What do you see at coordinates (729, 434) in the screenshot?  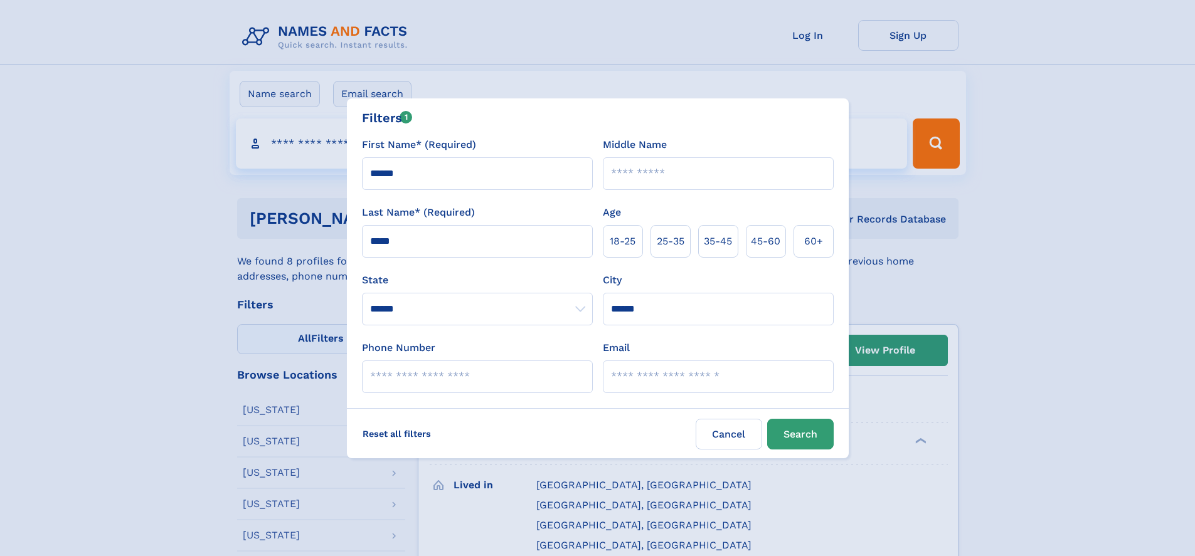 I see `label: Cancel` at bounding box center [729, 434].